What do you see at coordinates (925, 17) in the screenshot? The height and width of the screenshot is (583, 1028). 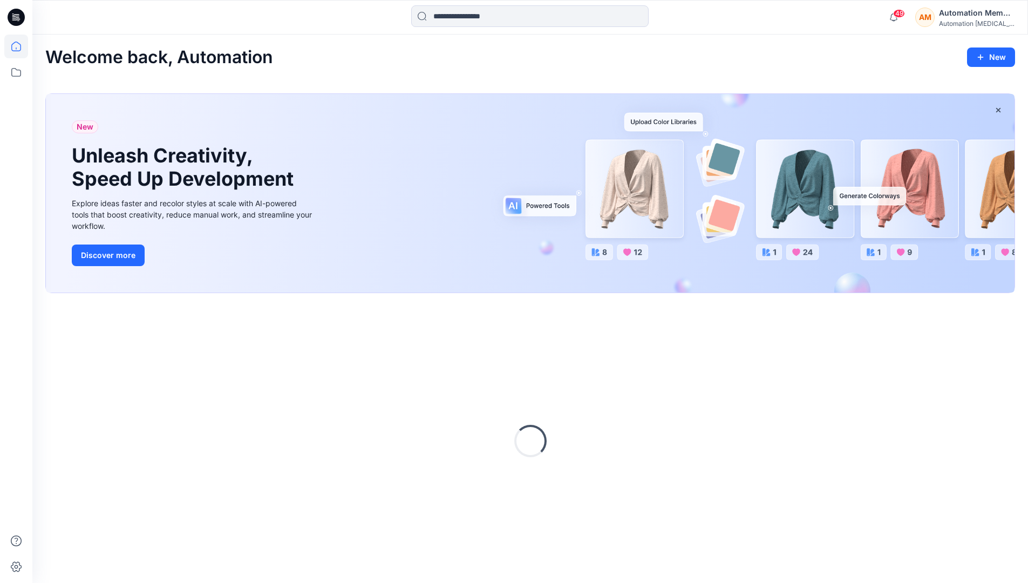 I see `div: AM` at bounding box center [925, 17].